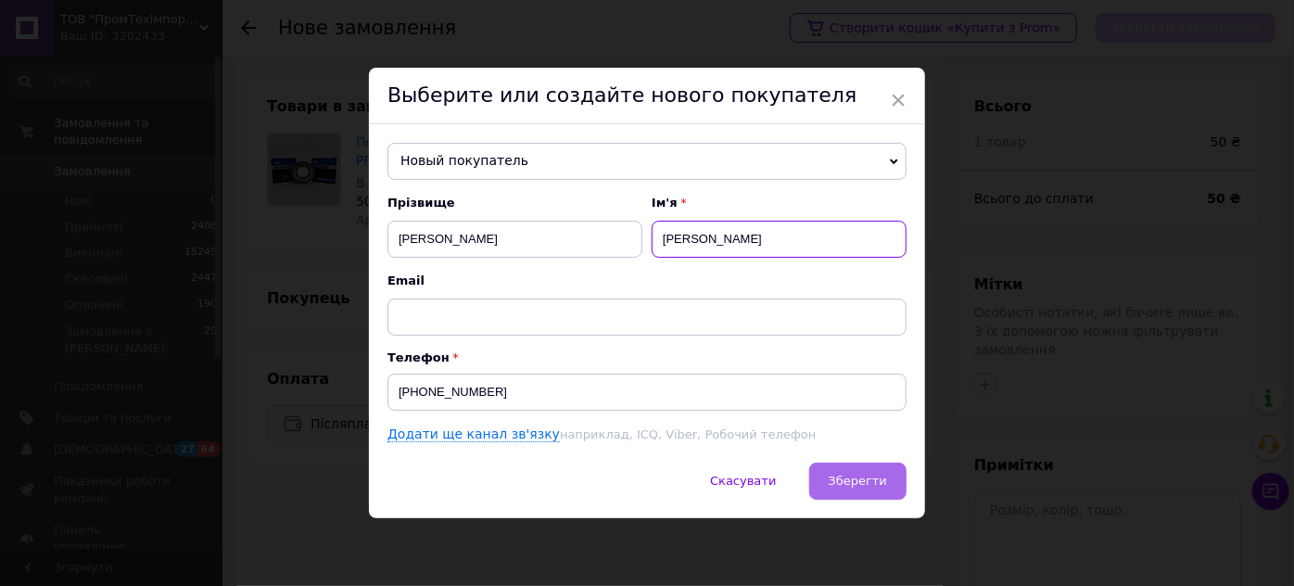 This screenshot has height=586, width=1294. Describe the element at coordinates (688, 434) in the screenshot. I see `span: наприклад, ICQ, Viber, Робочий телефон` at that location.